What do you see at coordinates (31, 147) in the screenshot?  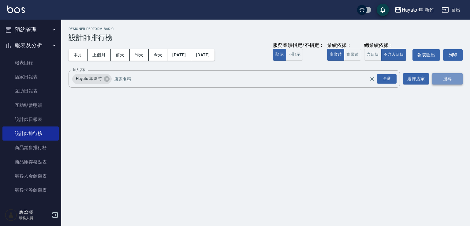 I see `a: 商品銷售排行榜` at bounding box center [31, 147].